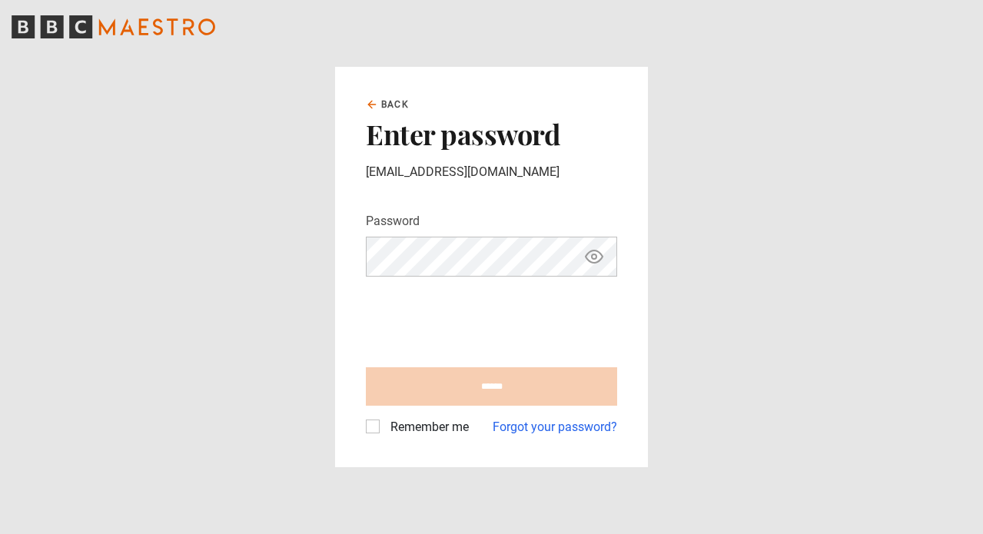 Image resolution: width=983 pixels, height=534 pixels. What do you see at coordinates (395, 104) in the screenshot?
I see `span: Back` at bounding box center [395, 104].